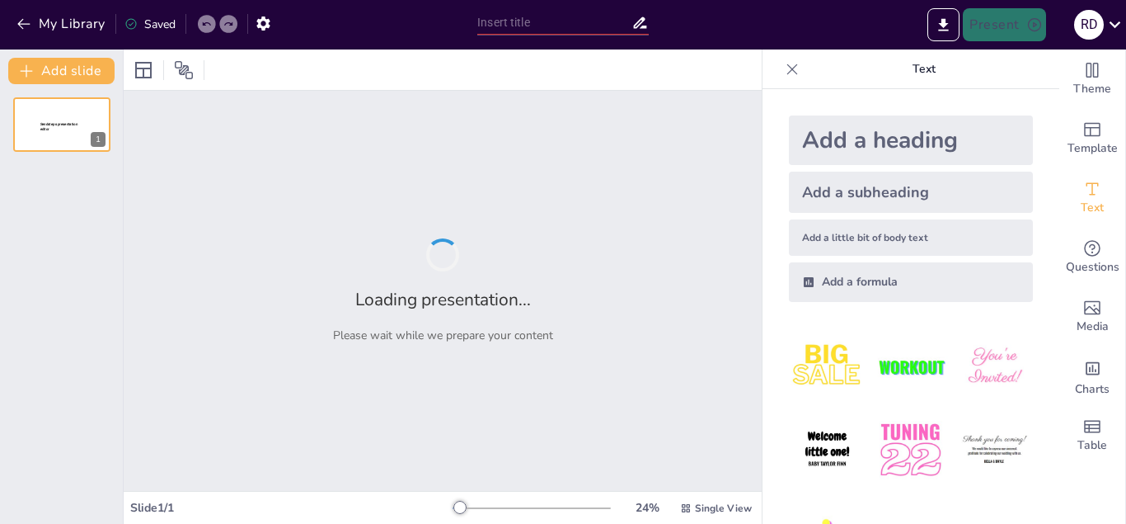  What do you see at coordinates (1089, 25) in the screenshot?
I see `div: R D` at bounding box center [1089, 25].